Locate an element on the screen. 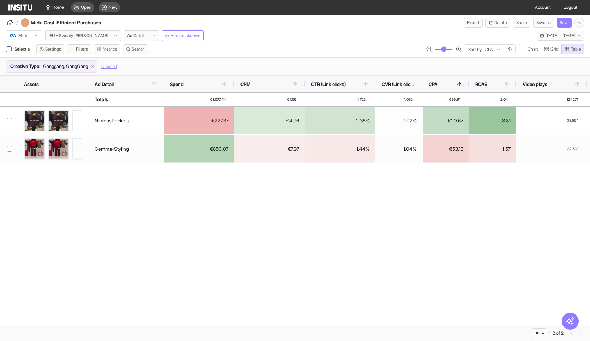  div: 1.02% is located at coordinates (399, 120).